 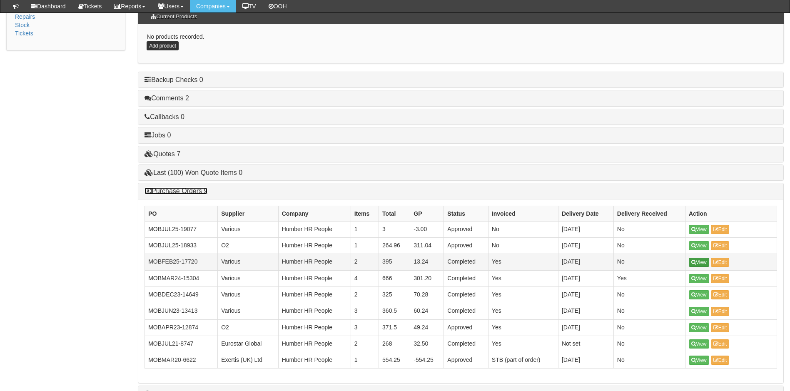 What do you see at coordinates (523, 213) in the screenshot?
I see `th: Invoiced` at bounding box center [523, 213].